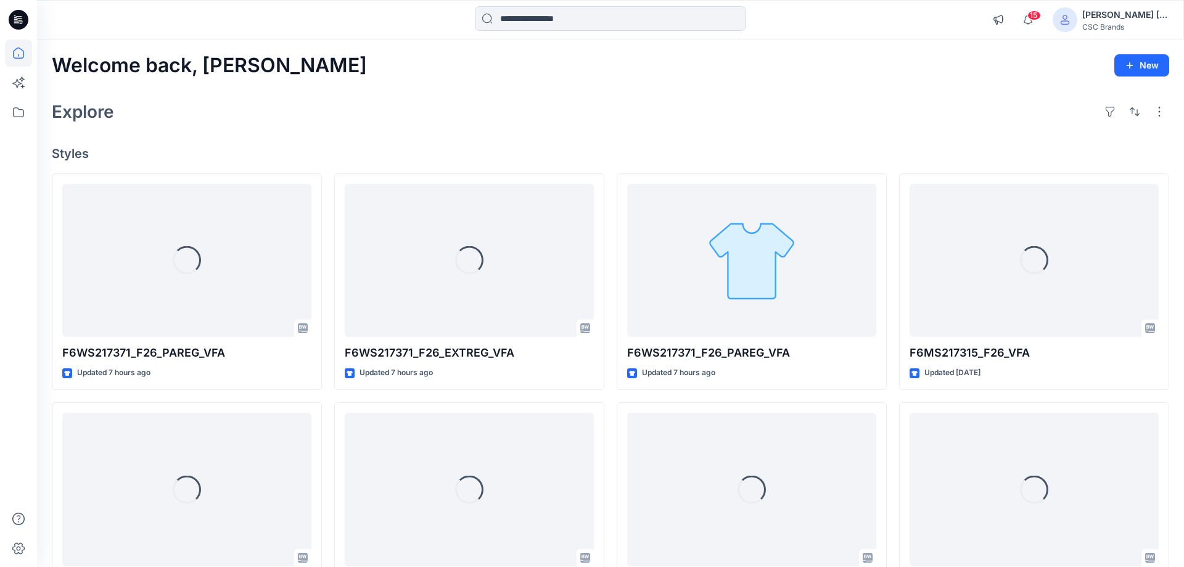  Describe the element at coordinates (83, 112) in the screenshot. I see `h2: Explore` at that location.